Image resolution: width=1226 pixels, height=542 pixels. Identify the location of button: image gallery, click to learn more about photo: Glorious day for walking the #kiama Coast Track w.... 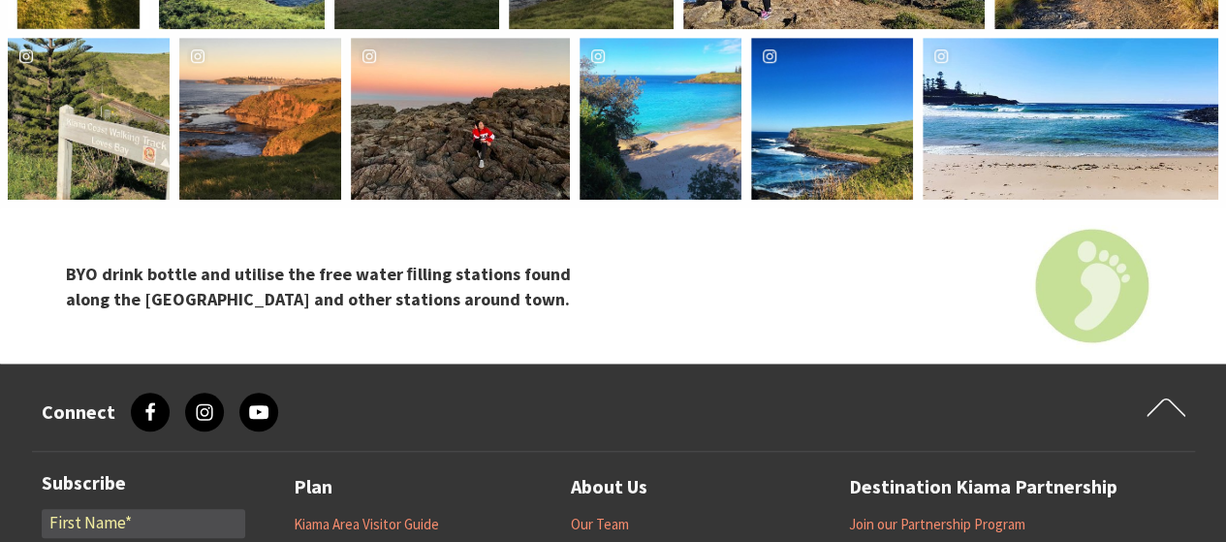
(88, 118).